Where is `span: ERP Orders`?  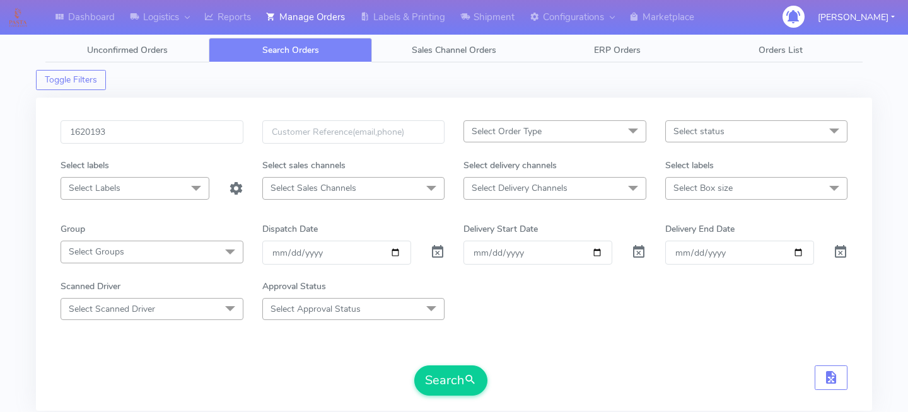 span: ERP Orders is located at coordinates (617, 50).